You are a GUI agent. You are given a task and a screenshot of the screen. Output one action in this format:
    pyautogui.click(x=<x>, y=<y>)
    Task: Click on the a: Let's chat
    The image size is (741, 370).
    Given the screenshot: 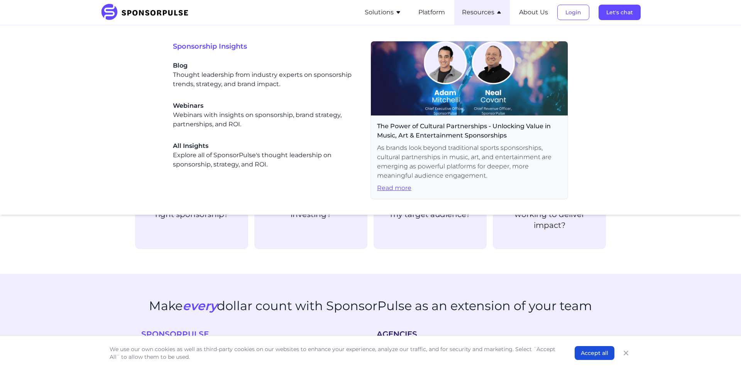 What is the action you would take?
    pyautogui.click(x=620, y=12)
    